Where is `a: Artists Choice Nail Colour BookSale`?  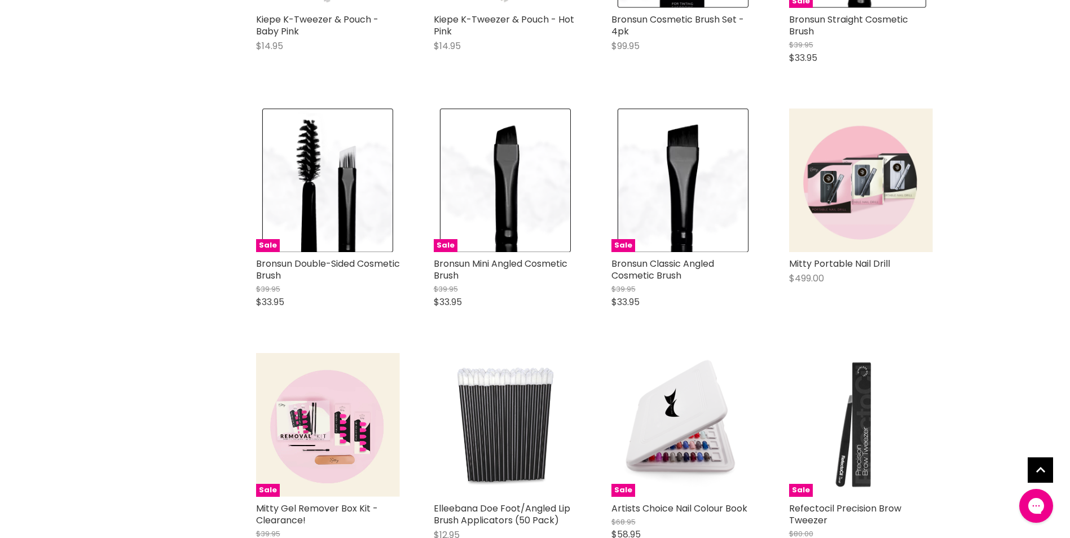 a: Artists Choice Nail Colour BookSale is located at coordinates (683, 425).